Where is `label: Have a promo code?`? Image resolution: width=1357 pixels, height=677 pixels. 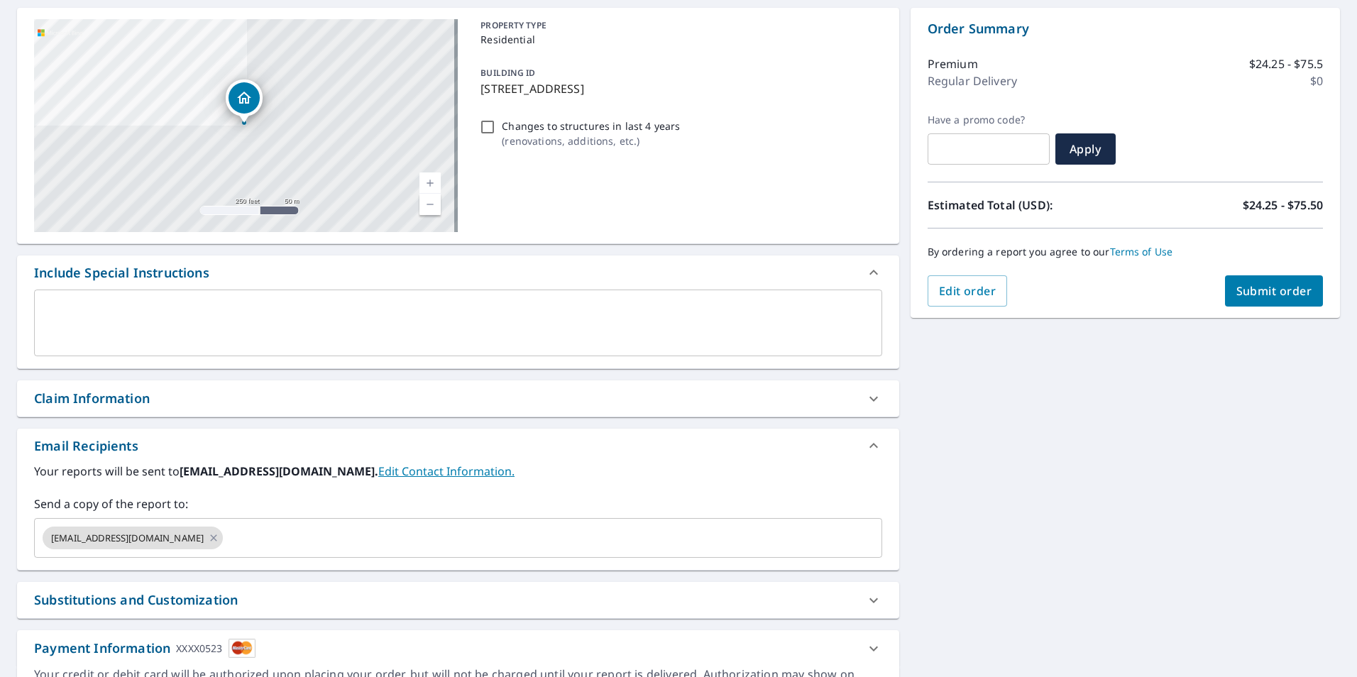
label: Have a promo code? is located at coordinates (989, 120).